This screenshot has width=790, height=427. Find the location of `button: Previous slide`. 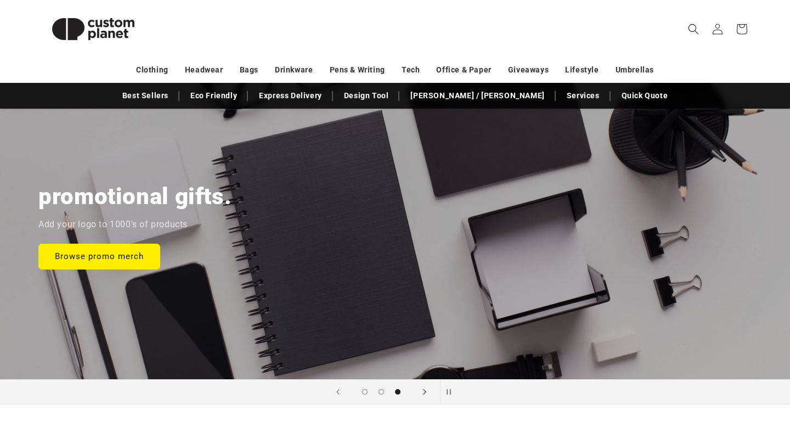

button: Previous slide is located at coordinates (338, 392).